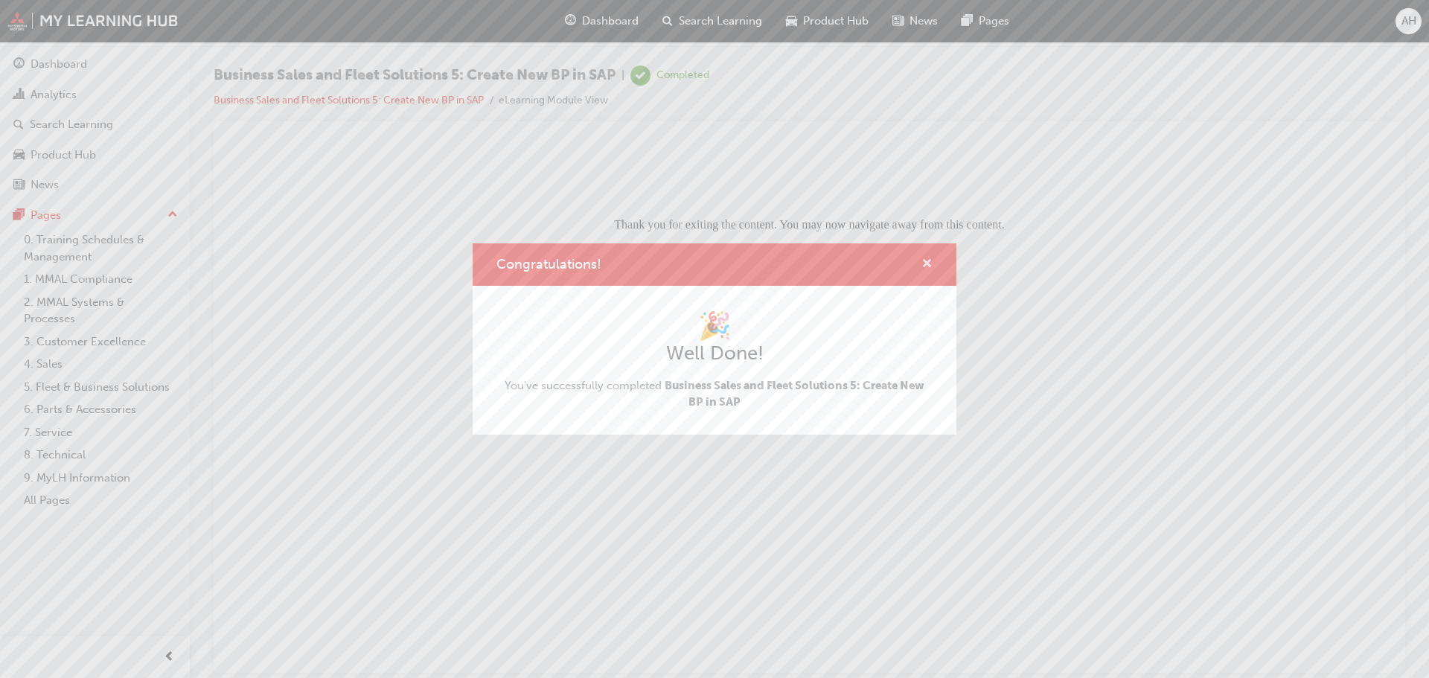  What do you see at coordinates (794, 394) in the screenshot?
I see `span: Business Sales and Fleet Solutions 5: Create New BP in SAP` at bounding box center [794, 394].